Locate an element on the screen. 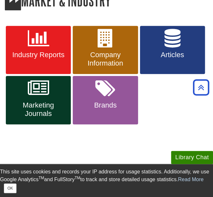 The width and height of the screenshot is (213, 197). a: Back to Top is located at coordinates (201, 87).